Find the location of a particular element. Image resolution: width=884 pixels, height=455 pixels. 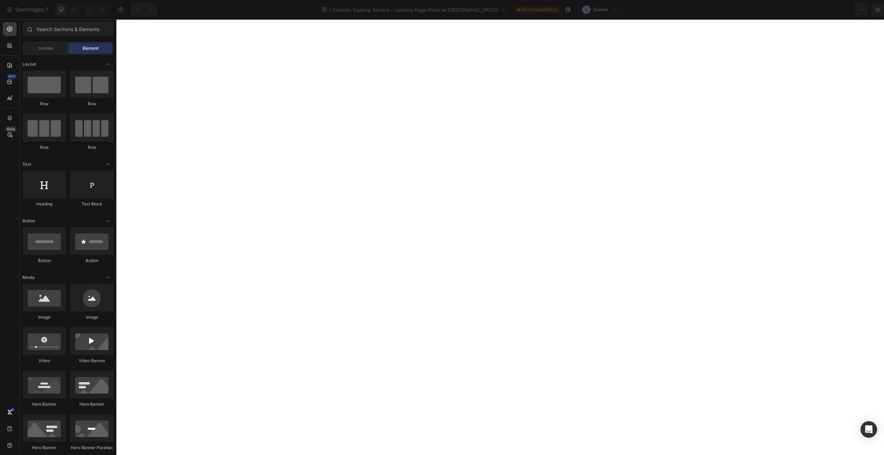

span: Need republishing is located at coordinates (539, 10).